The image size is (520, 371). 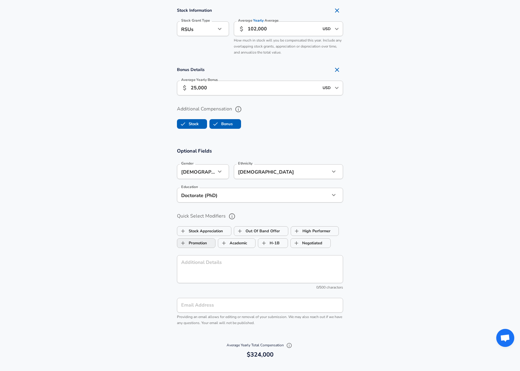 I want to click on input: 40,000, so click(x=283, y=29).